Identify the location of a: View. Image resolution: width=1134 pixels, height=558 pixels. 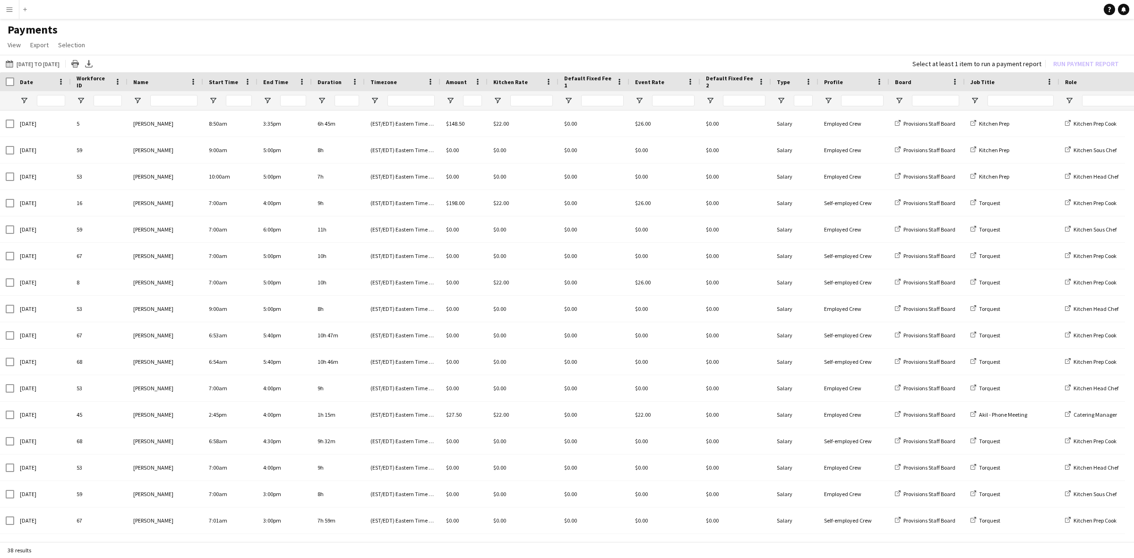
(14, 45).